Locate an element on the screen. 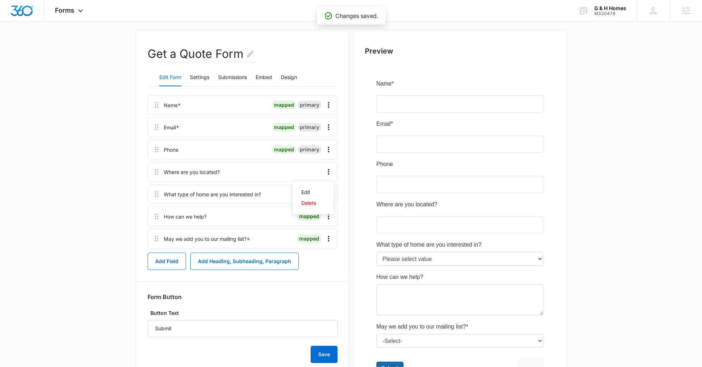  span: Submit is located at coordinates (14, 288).